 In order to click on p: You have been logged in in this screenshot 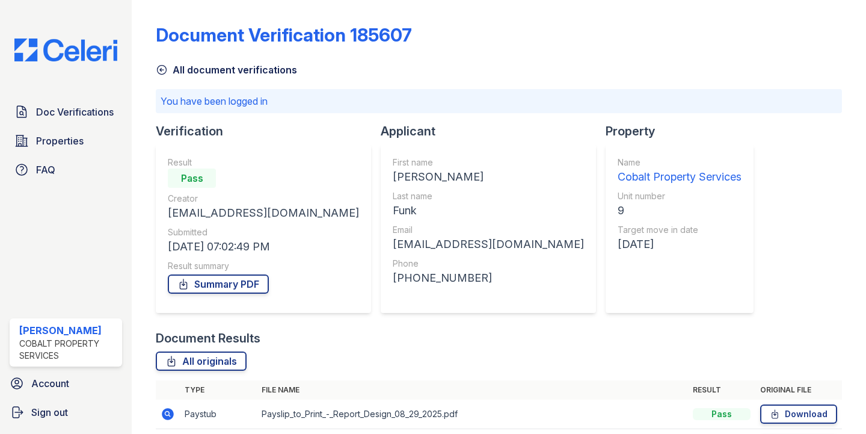, I will do `click(498, 101)`.